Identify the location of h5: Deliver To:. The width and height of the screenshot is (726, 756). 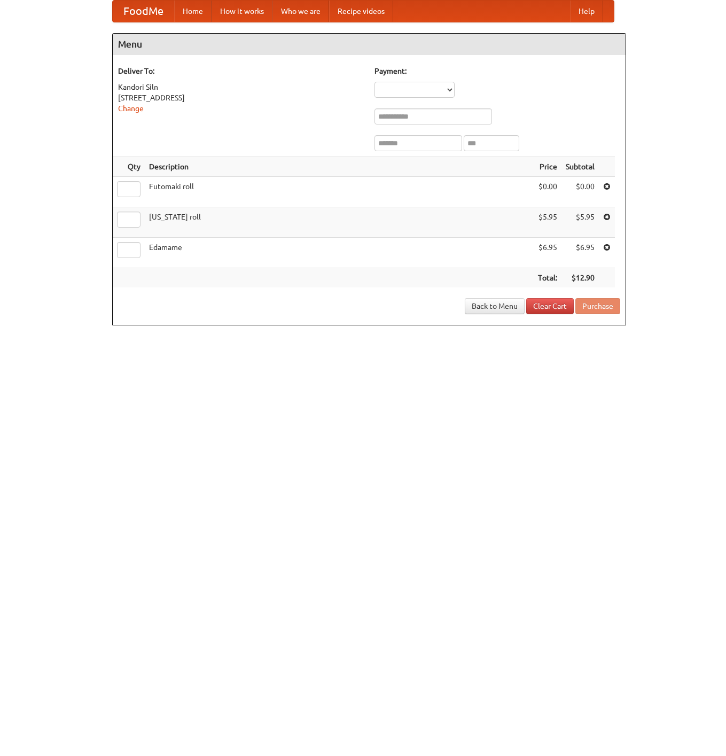
(241, 71).